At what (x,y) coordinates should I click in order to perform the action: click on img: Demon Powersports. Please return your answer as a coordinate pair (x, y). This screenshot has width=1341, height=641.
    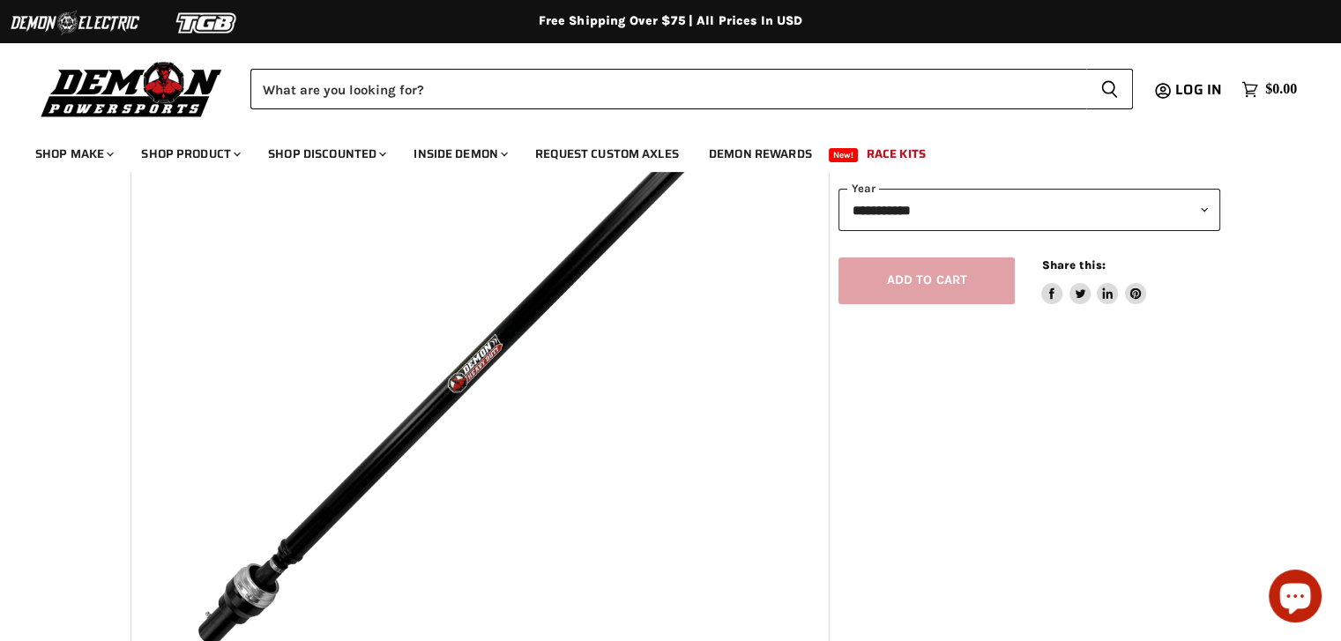
    Looking at the image, I should click on (131, 88).